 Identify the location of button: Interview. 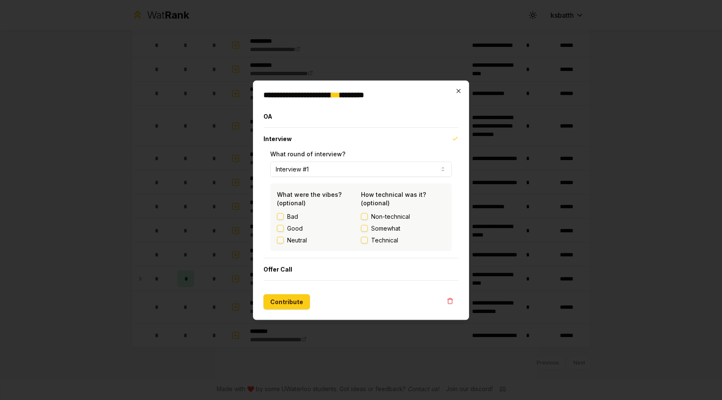
(361, 139).